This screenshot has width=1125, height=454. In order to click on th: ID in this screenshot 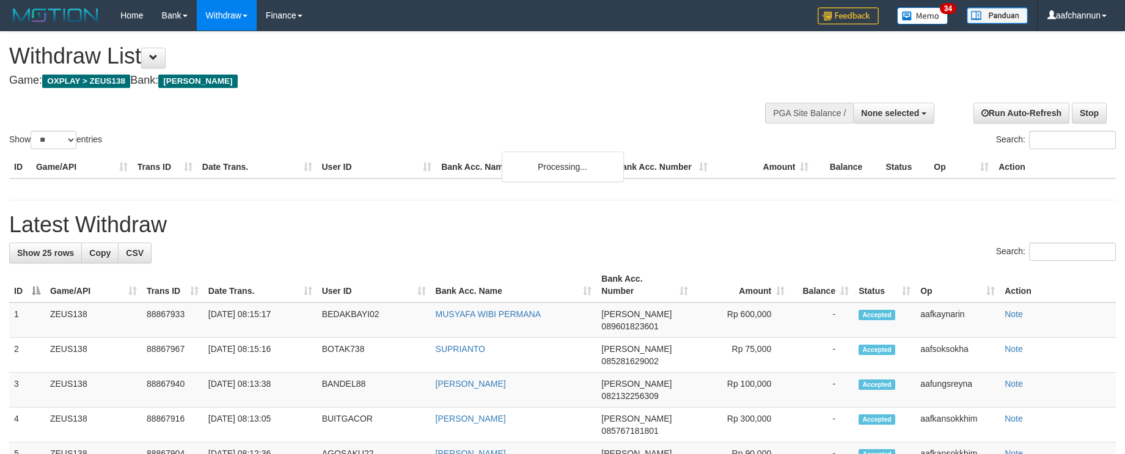, I will do `click(20, 167)`.